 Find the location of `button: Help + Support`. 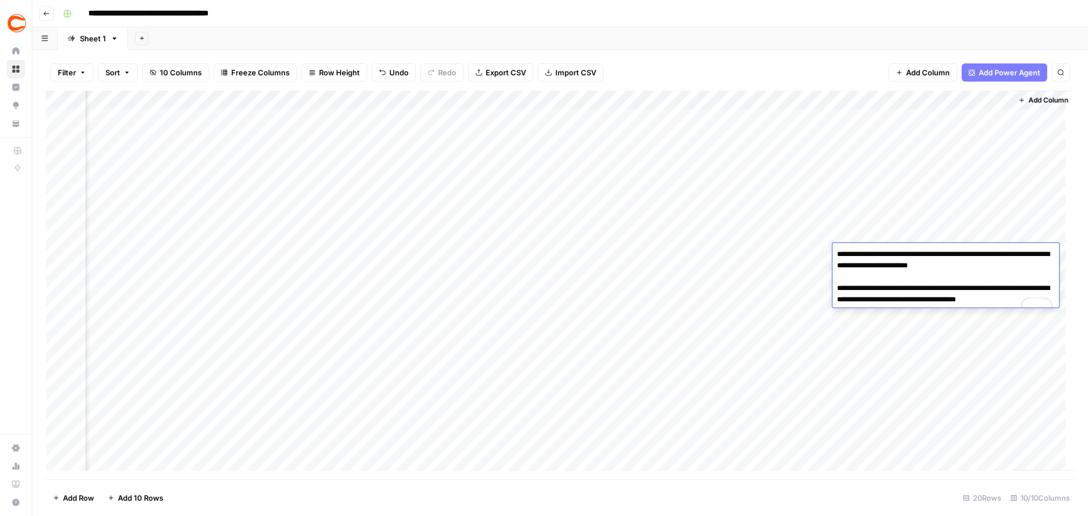

button: Help + Support is located at coordinates (16, 503).